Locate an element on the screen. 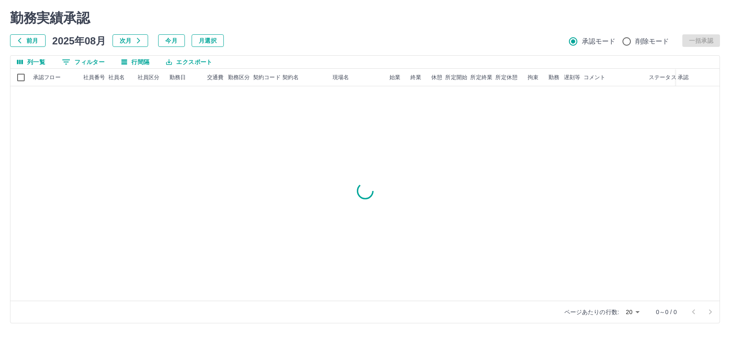  button: 列選択 is located at coordinates (31, 62).